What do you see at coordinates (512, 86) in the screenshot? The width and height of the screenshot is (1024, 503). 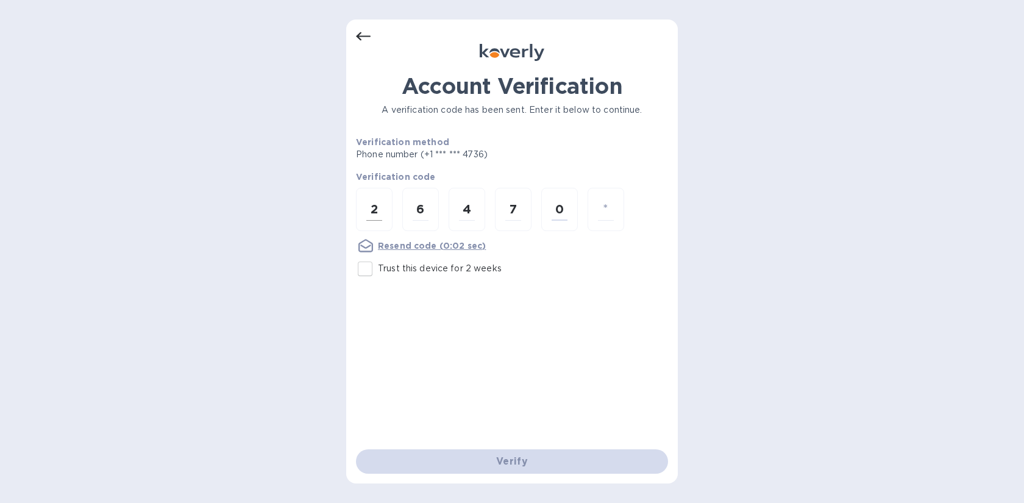 I see `h1: Account Verification` at bounding box center [512, 86].